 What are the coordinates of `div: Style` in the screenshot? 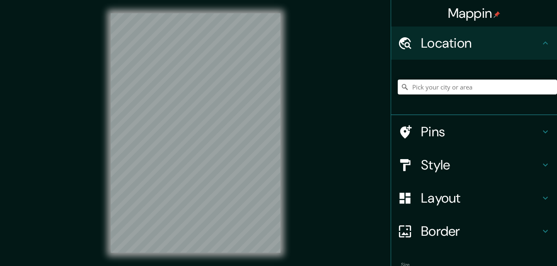 It's located at (474, 165).